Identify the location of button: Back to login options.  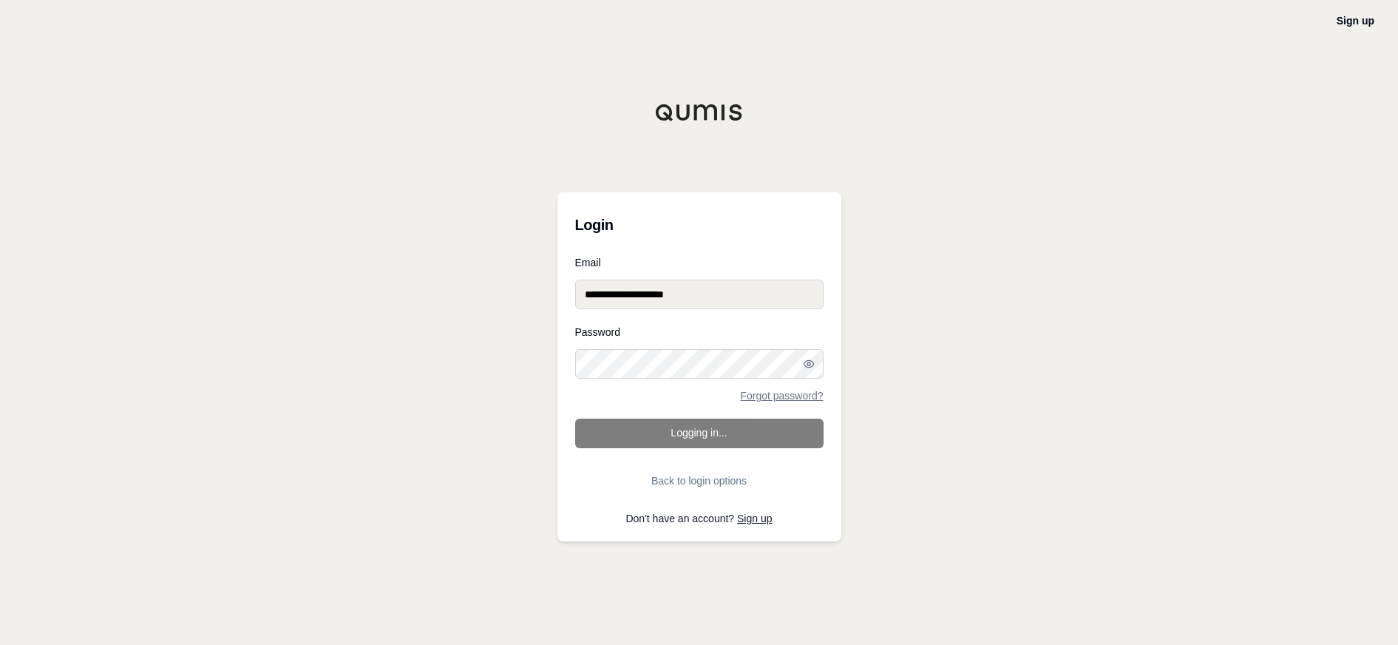
(699, 480).